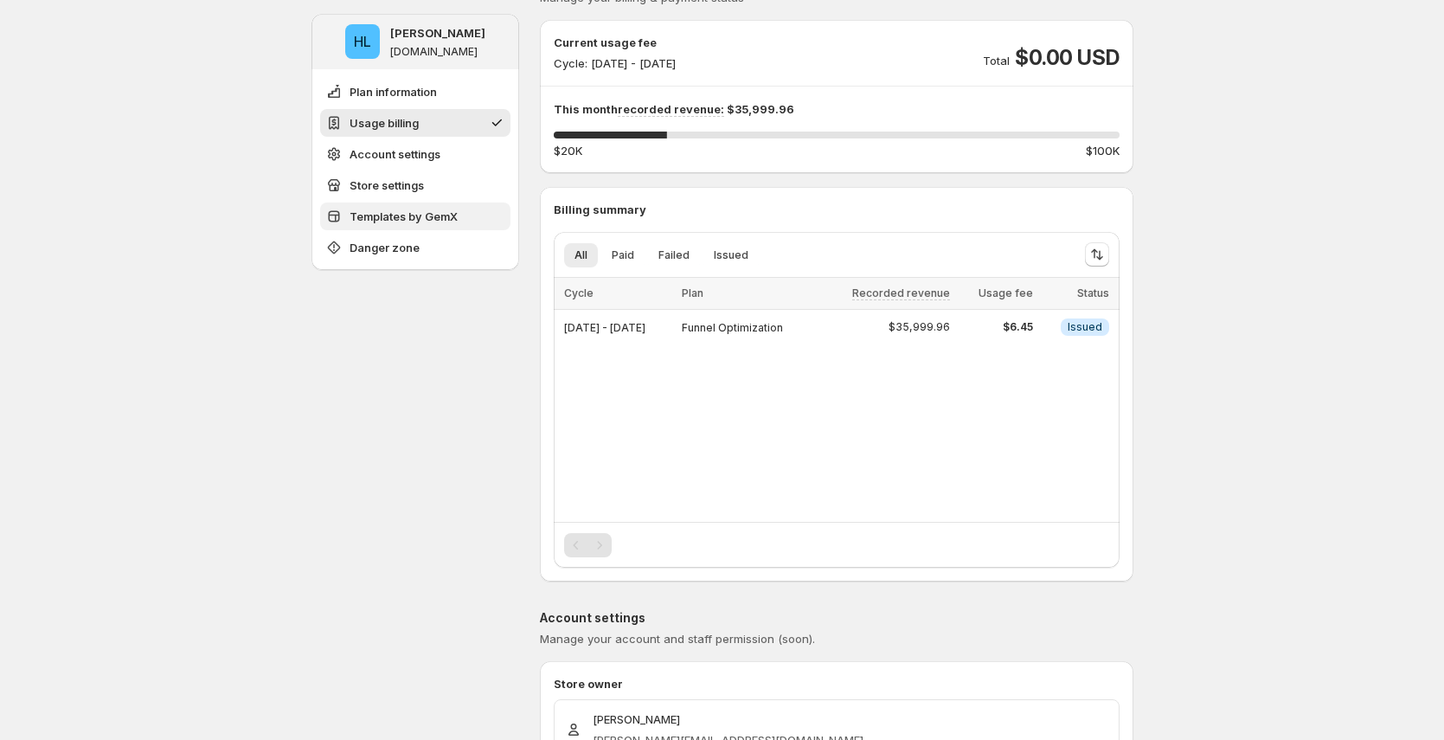  What do you see at coordinates (579, 292) in the screenshot?
I see `span: Cycle` at bounding box center [579, 292].